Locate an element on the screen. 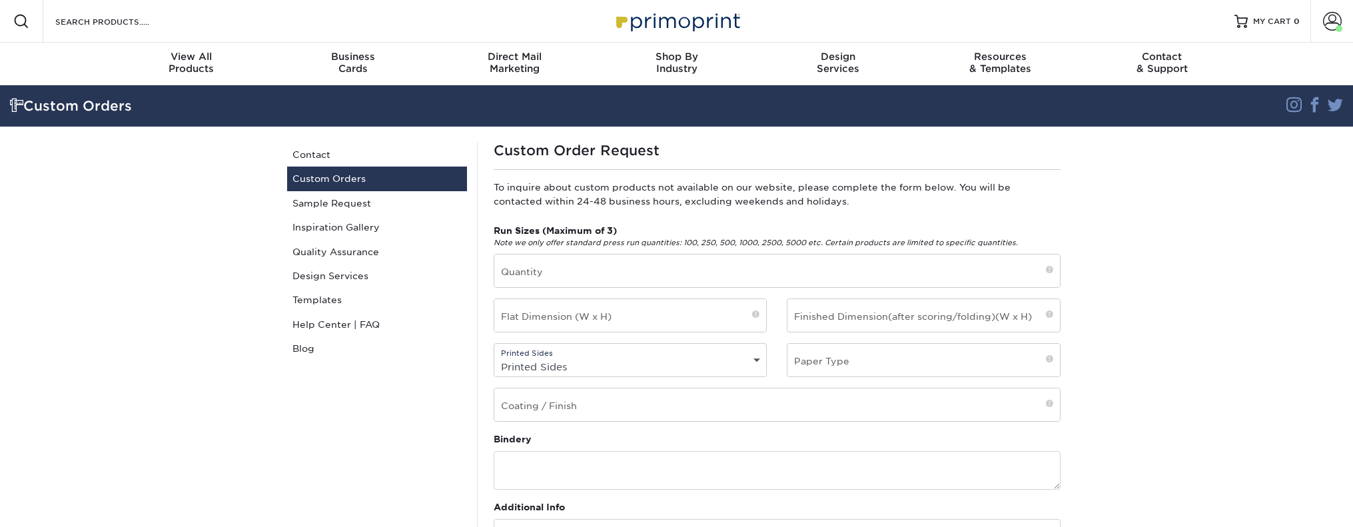 The height and width of the screenshot is (527, 1353). div: Marketing is located at coordinates (514, 63).